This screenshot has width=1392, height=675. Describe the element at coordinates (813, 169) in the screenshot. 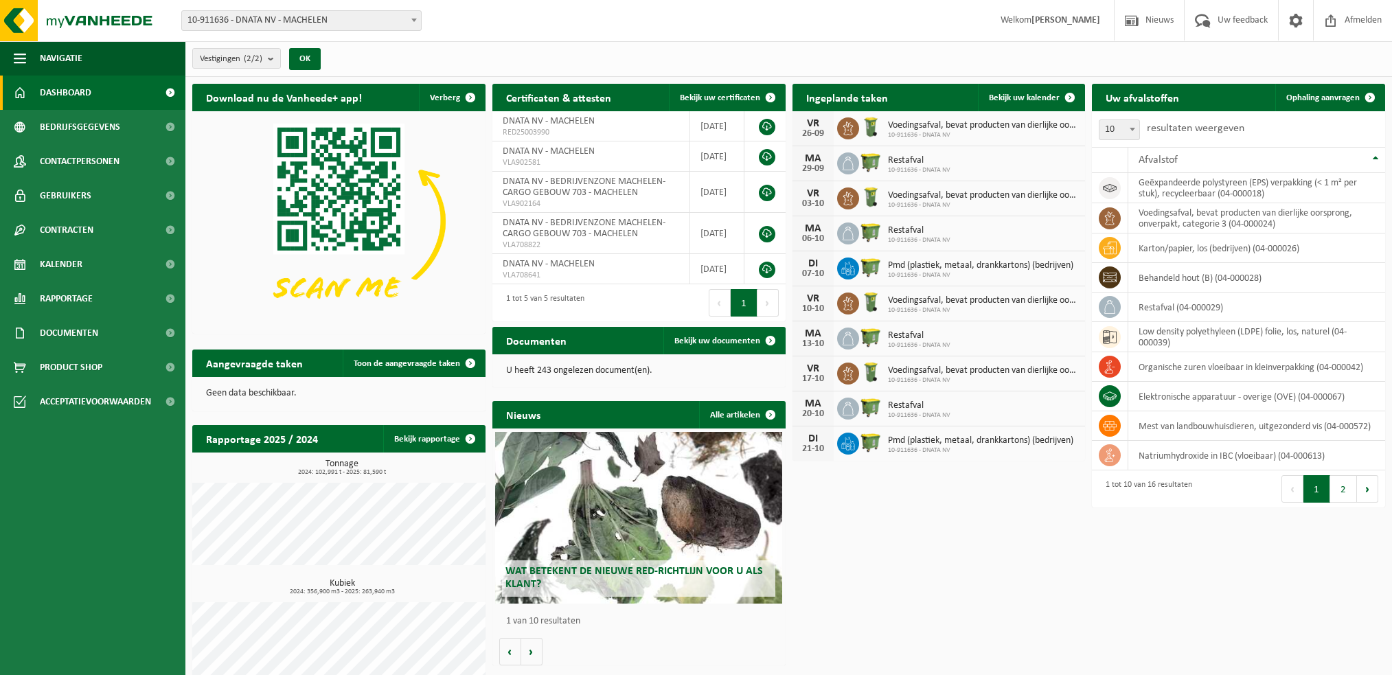

I see `div: 29-09` at that location.